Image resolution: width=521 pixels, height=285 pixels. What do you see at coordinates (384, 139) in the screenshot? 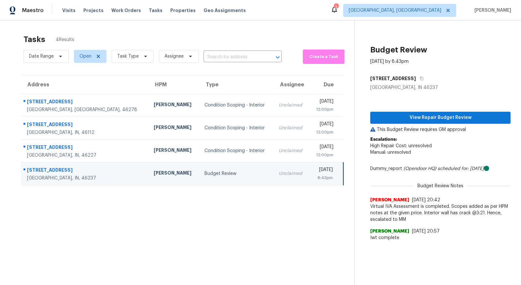
I see `b: Escalations:` at bounding box center [384, 139].